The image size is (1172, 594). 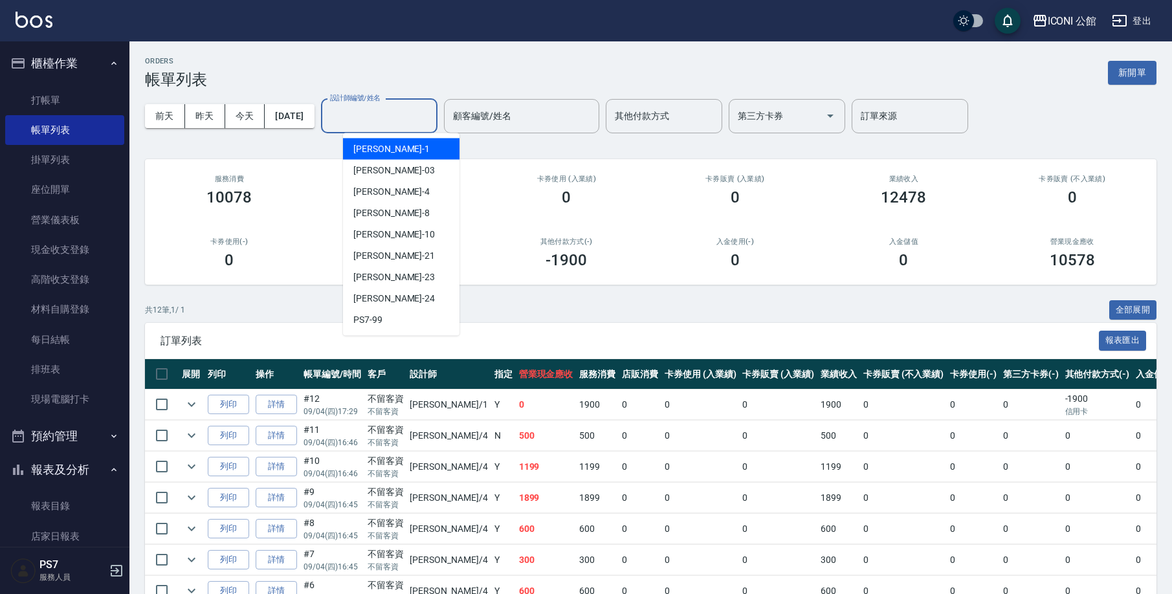 What do you see at coordinates (1073, 21) in the screenshot?
I see `div: ICONI 公館` at bounding box center [1073, 21].